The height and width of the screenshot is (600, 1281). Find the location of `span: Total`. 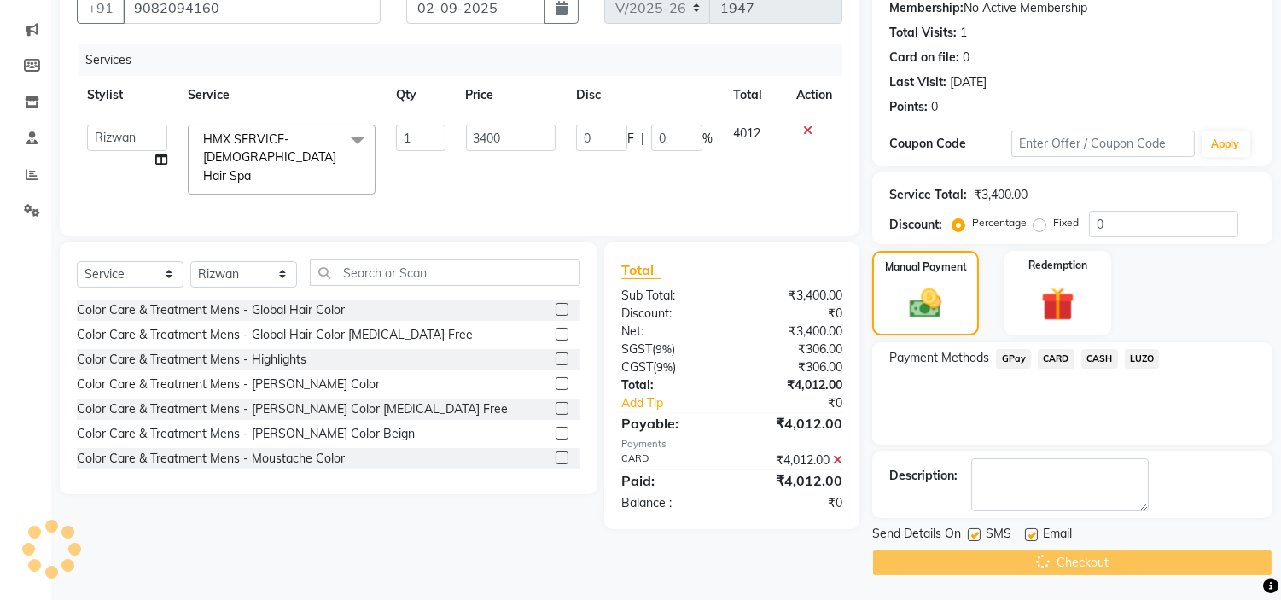

span: Total is located at coordinates (641, 270).